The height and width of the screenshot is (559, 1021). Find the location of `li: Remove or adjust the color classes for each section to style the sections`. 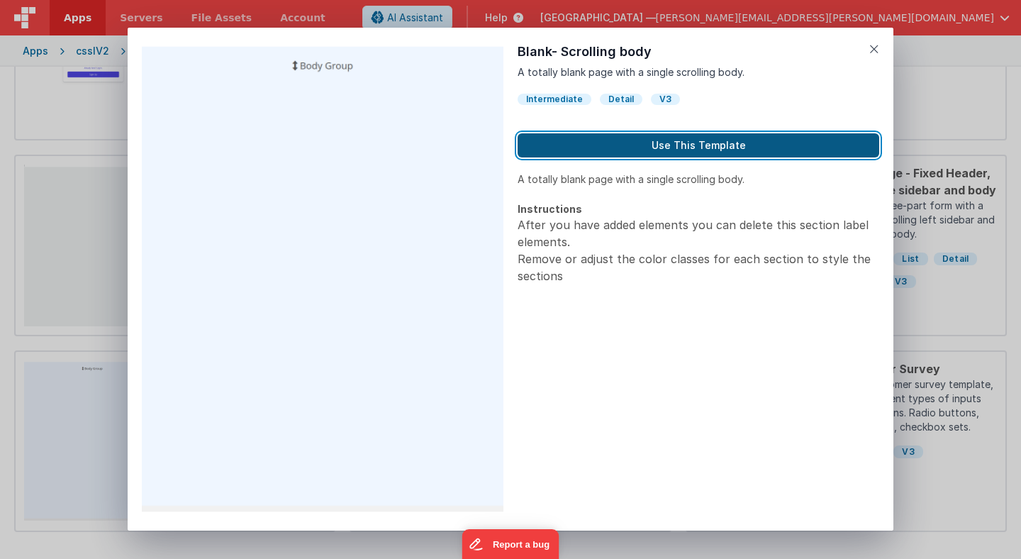

li: Remove or adjust the color classes for each section to style the sections is located at coordinates (698, 267).